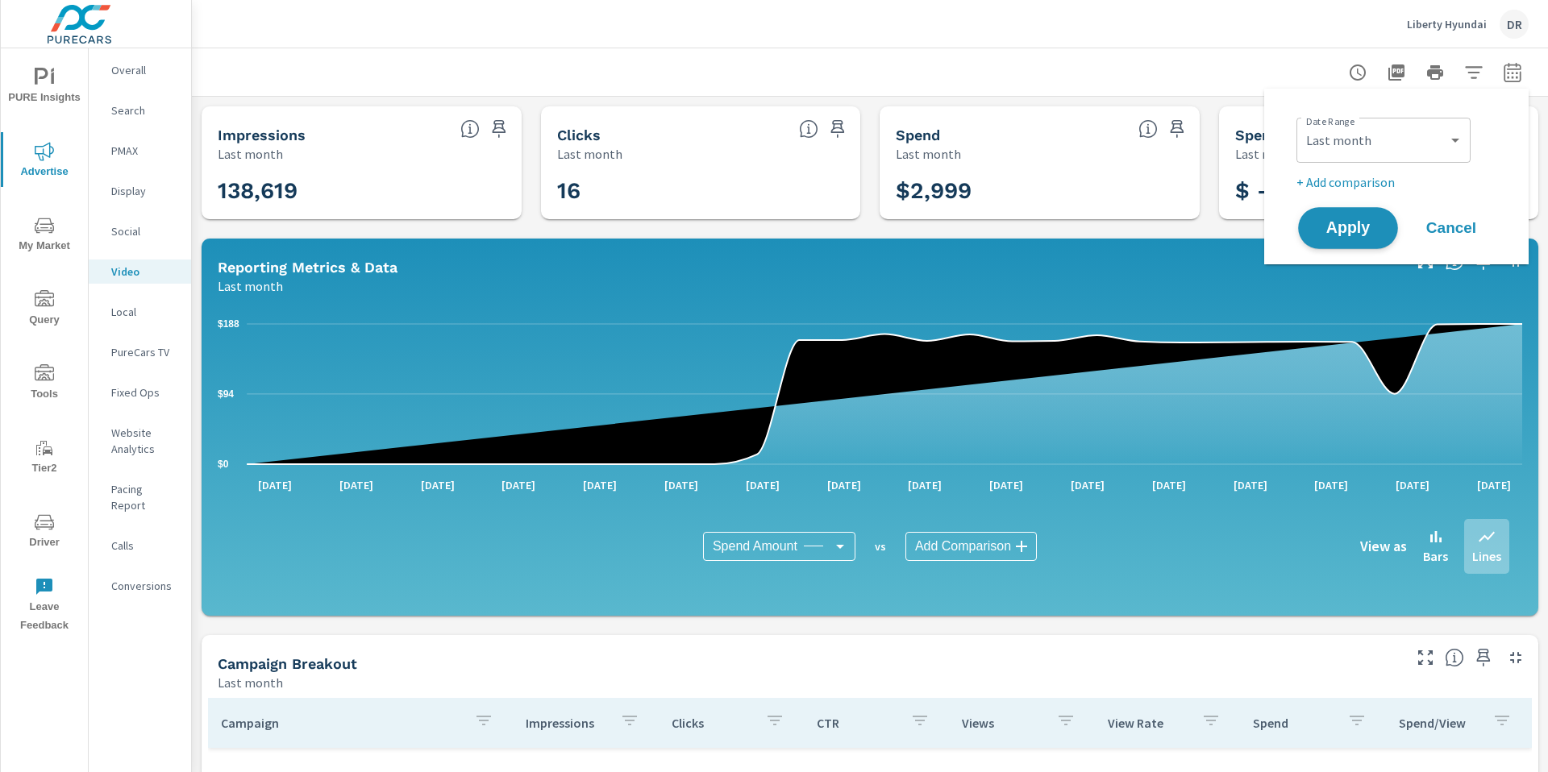 This screenshot has width=1548, height=772. I want to click on p: + Add comparison, so click(1399, 182).